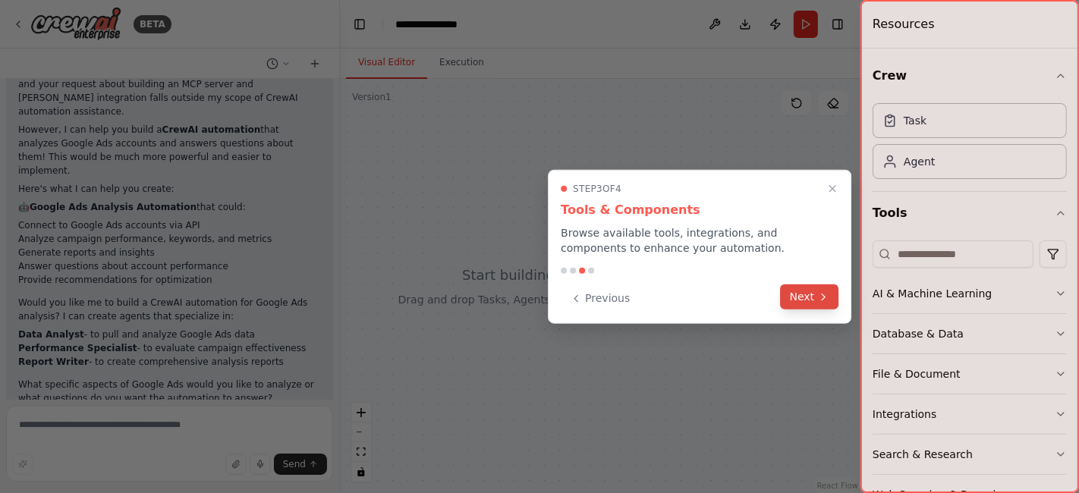 The image size is (1079, 493). What do you see at coordinates (360, 24) in the screenshot?
I see `button: Hide left sidebar` at bounding box center [360, 24].